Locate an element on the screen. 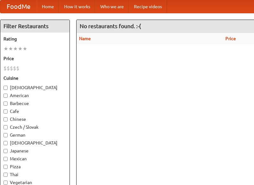  input: Barbecue is located at coordinates (5, 104).